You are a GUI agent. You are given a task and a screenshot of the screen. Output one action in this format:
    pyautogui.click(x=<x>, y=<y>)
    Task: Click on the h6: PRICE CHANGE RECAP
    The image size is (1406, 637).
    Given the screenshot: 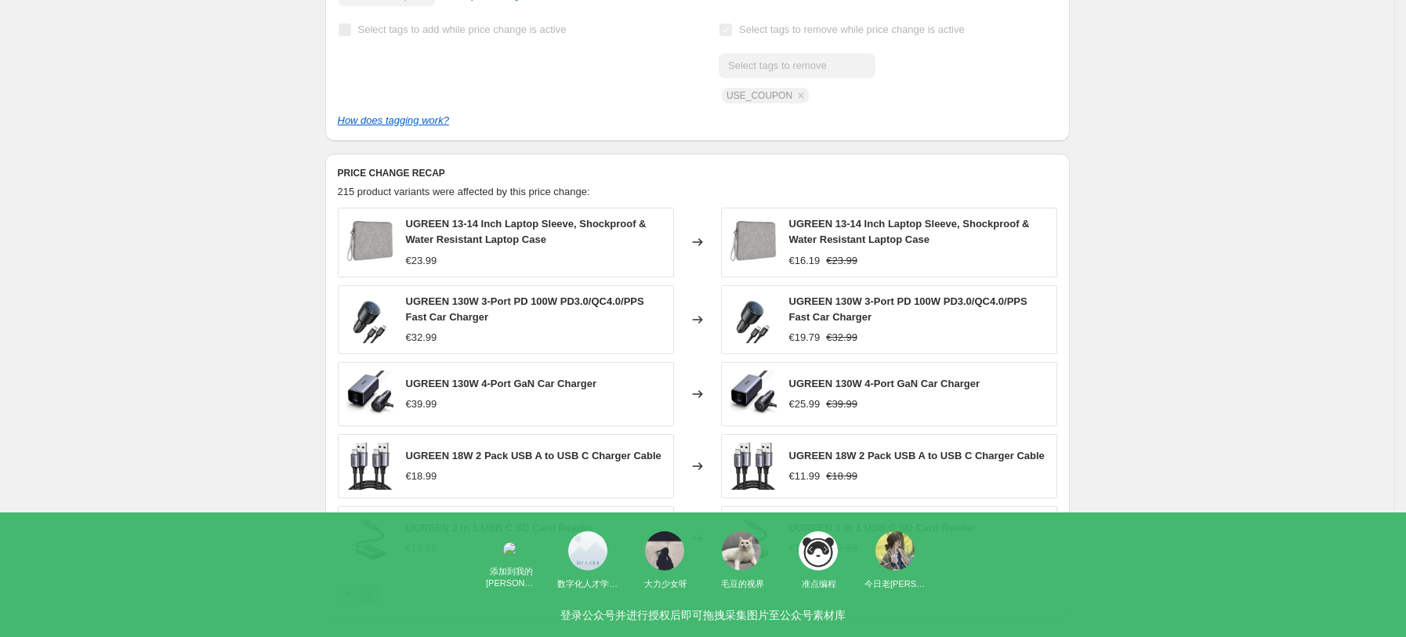 What is the action you would take?
    pyautogui.click(x=698, y=173)
    